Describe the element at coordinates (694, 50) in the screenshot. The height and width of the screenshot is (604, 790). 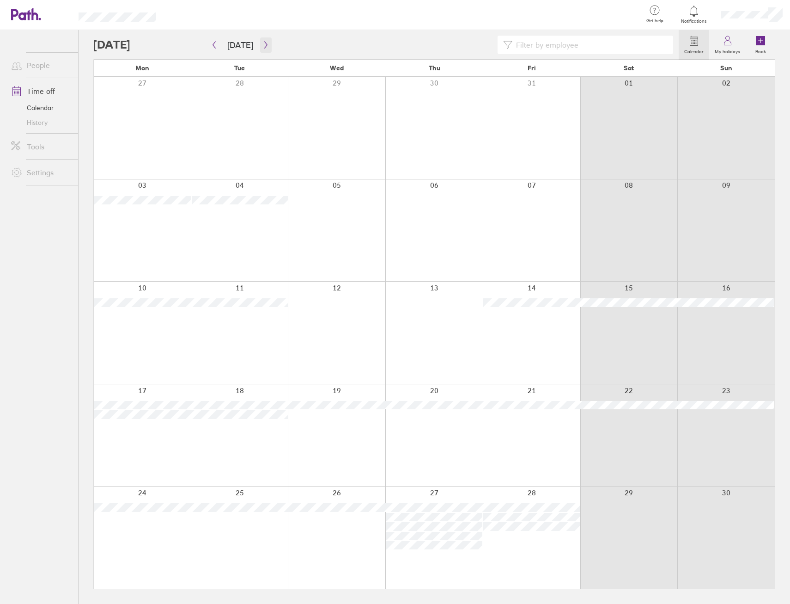
I see `label: Calendar` at that location.